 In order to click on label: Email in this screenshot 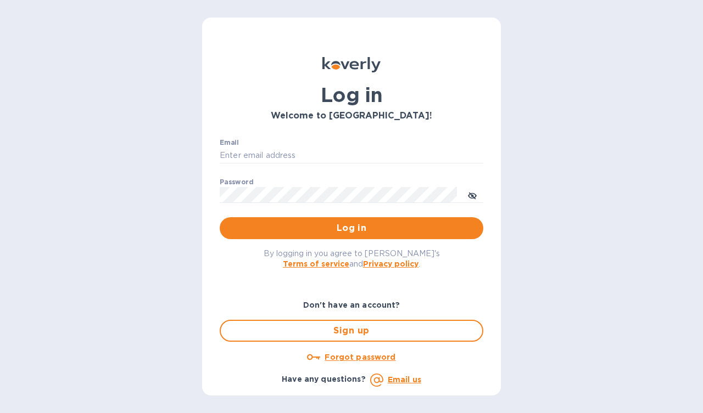, I will do `click(229, 143)`.